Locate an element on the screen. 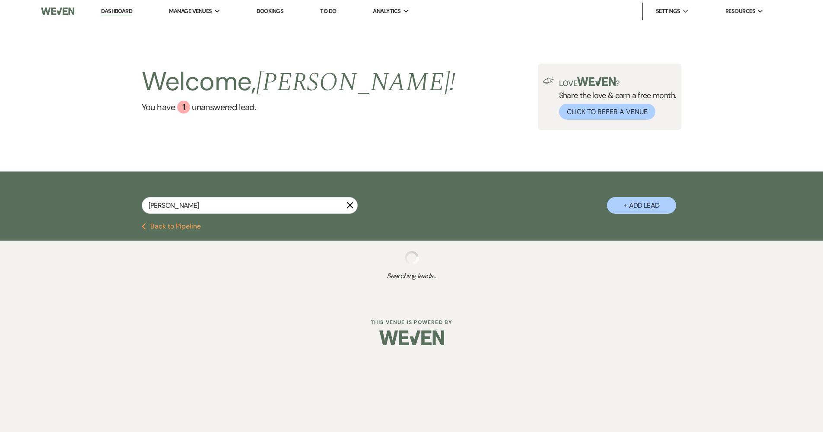 This screenshot has height=432, width=823. a: You have 1 unanswered lead. is located at coordinates (298, 107).